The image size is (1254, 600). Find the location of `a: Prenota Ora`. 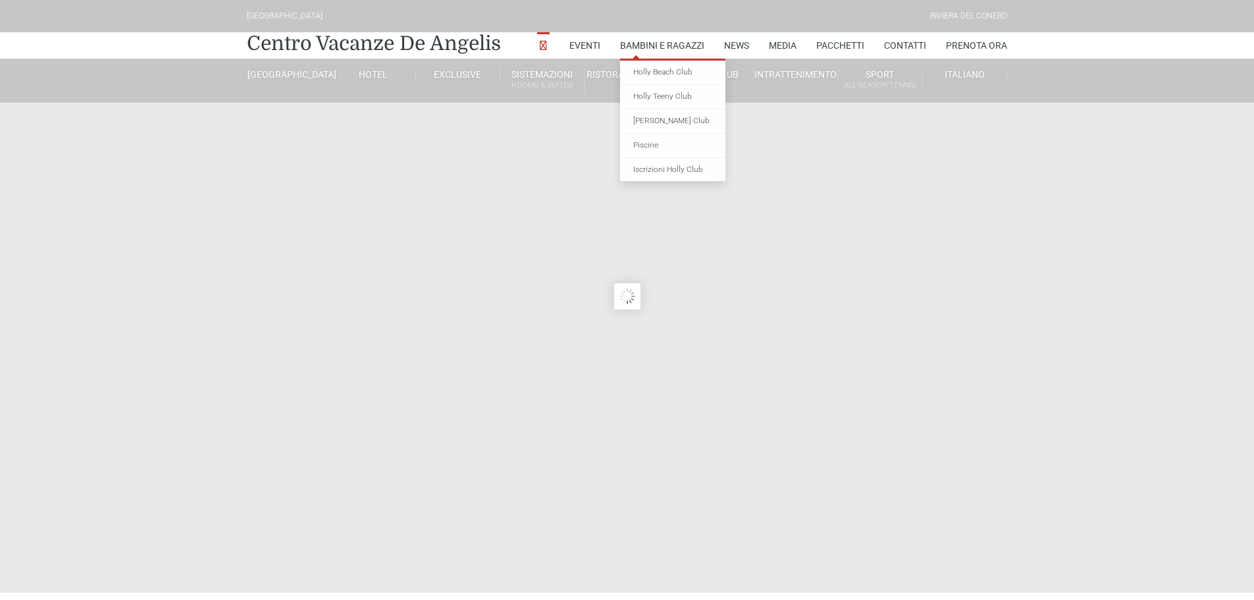

a: Prenota Ora is located at coordinates (976, 45).